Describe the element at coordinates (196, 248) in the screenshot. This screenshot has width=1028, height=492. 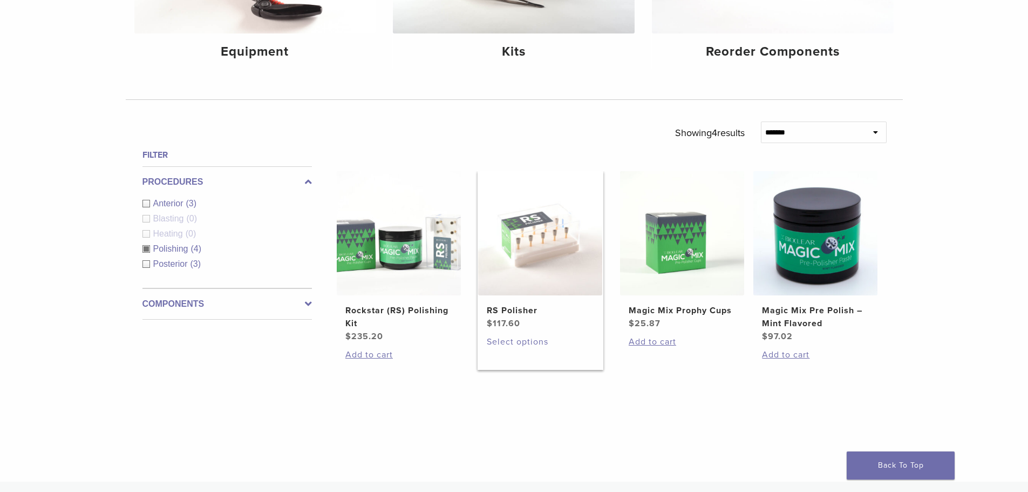
I see `span: (4)` at that location.